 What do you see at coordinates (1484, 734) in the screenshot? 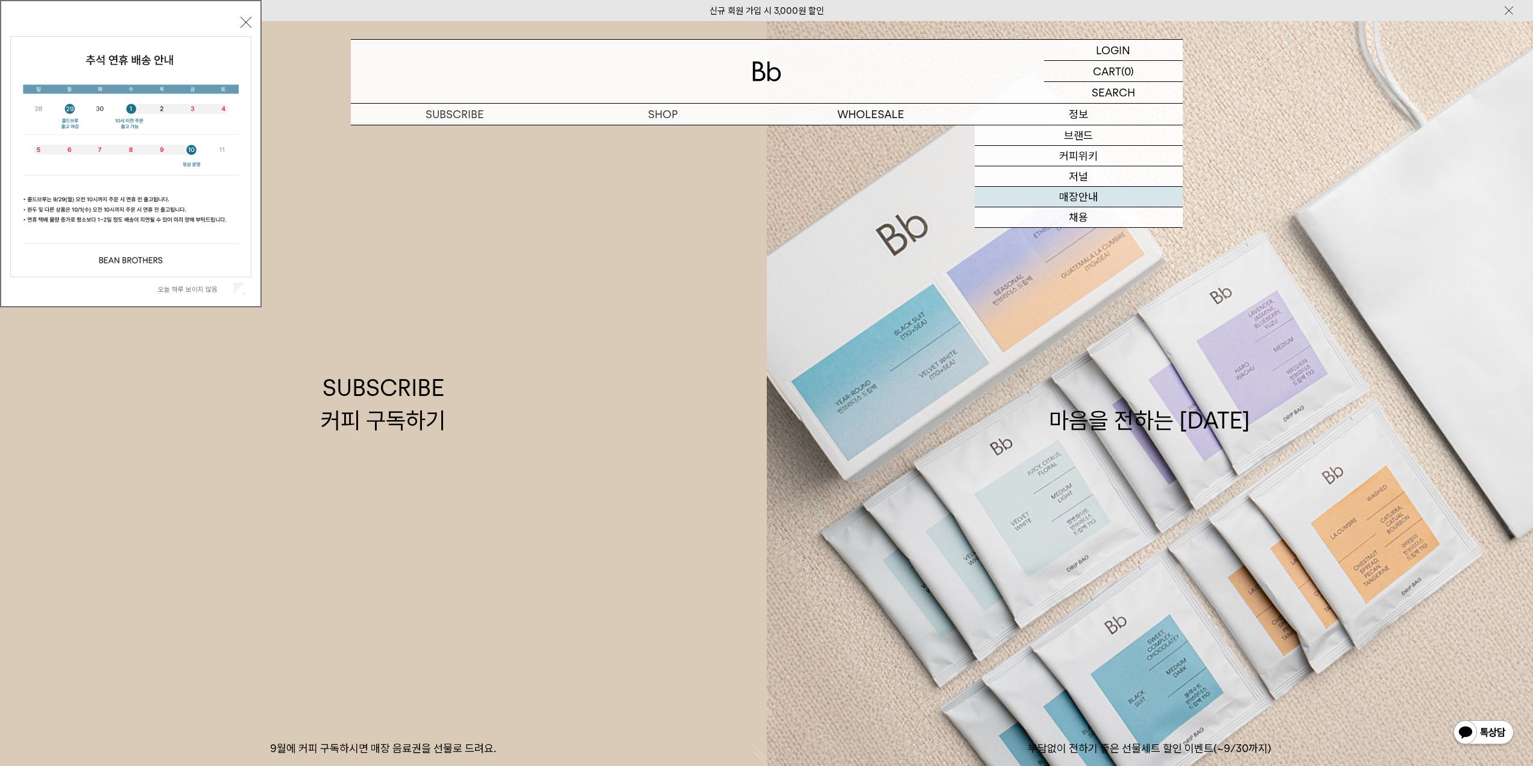
I see `img: 카카오톡 채널 1:1 채팅 버튼` at bounding box center [1484, 734].